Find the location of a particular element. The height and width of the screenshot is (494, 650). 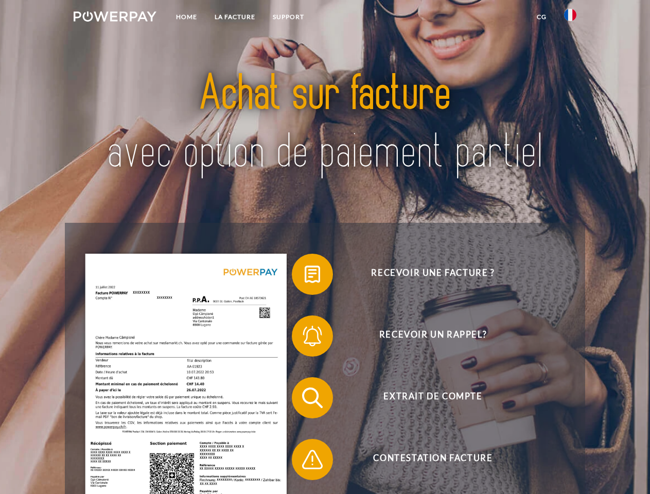

img: qb_bell.svg is located at coordinates (312, 336).